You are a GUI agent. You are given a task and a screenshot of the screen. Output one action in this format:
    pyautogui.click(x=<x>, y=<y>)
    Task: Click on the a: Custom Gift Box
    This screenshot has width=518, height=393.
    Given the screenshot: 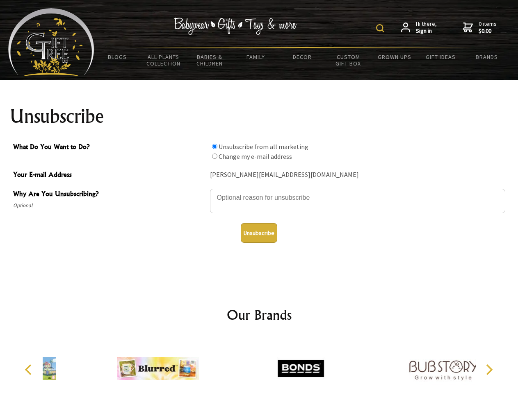 What is the action you would take?
    pyautogui.click(x=348, y=60)
    